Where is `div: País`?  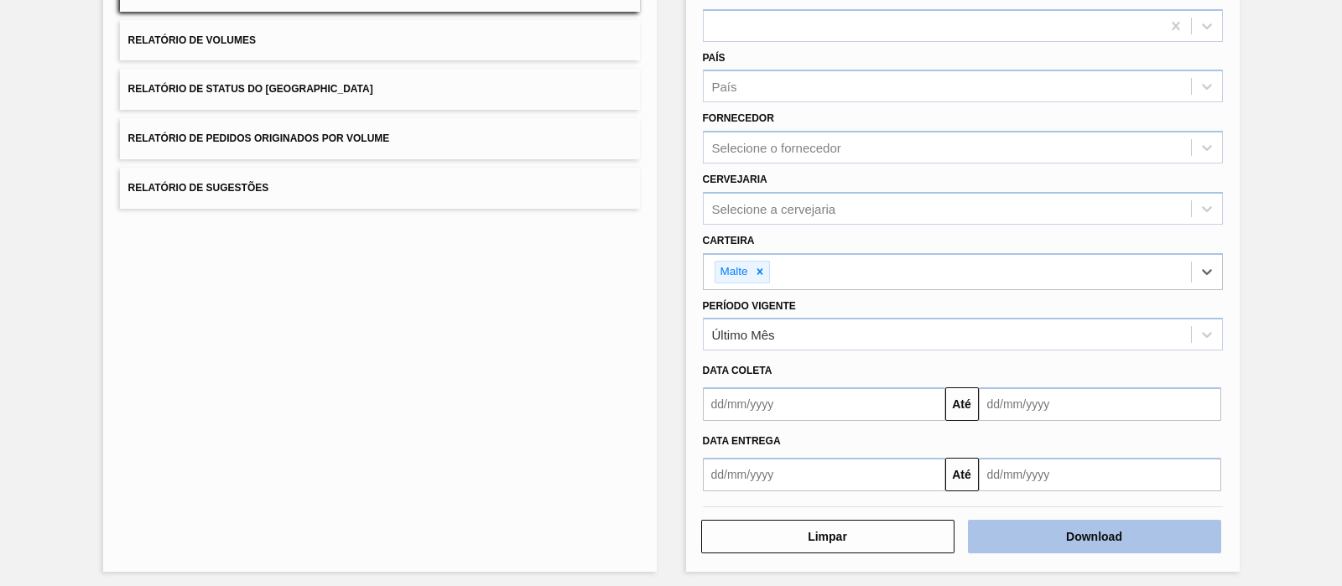 div: País is located at coordinates (725, 86).